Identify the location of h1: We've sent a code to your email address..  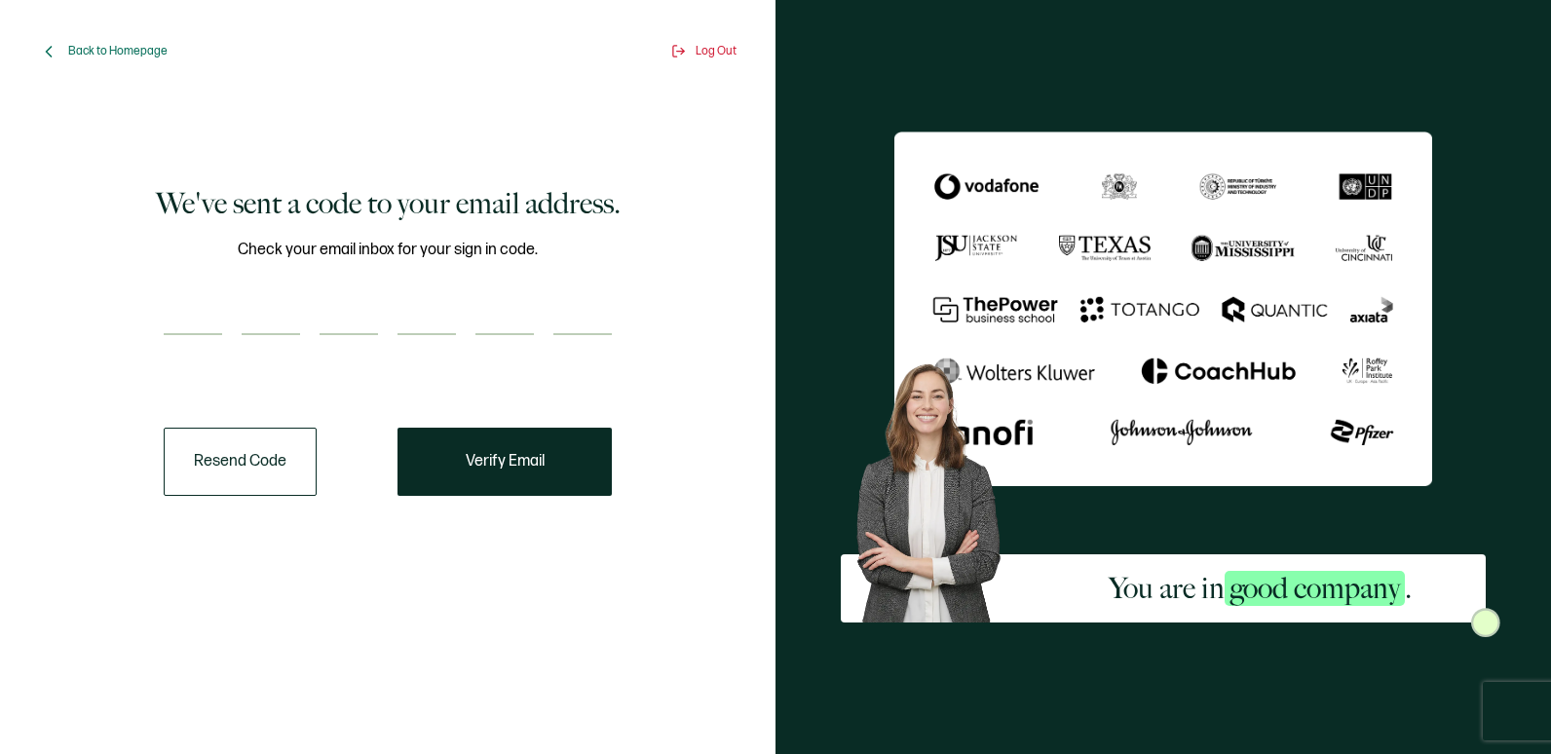
(388, 204).